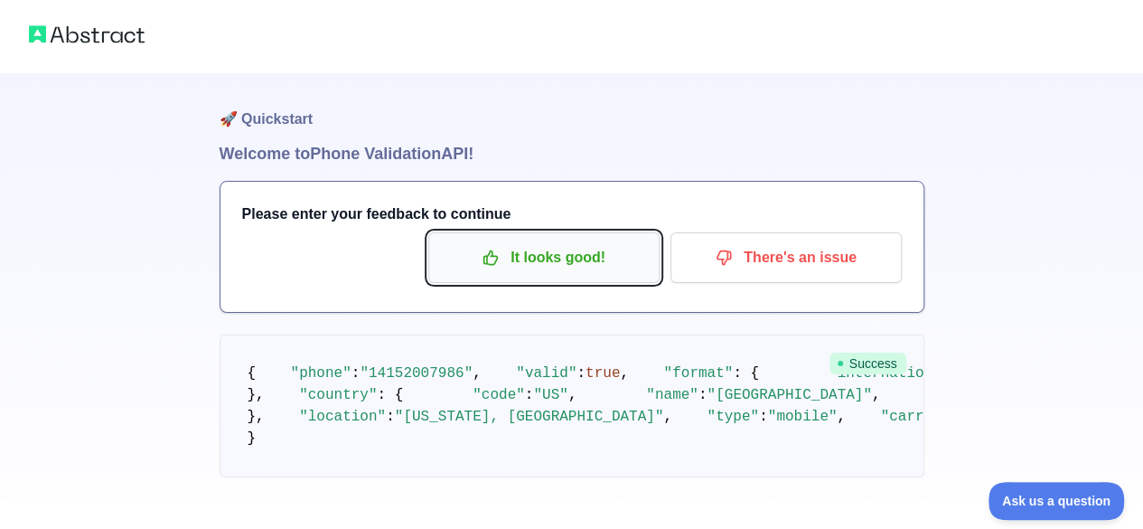 The image size is (1143, 529). What do you see at coordinates (572, 107) in the screenshot?
I see `h1: 🚀 Quickstart` at bounding box center [572, 107].